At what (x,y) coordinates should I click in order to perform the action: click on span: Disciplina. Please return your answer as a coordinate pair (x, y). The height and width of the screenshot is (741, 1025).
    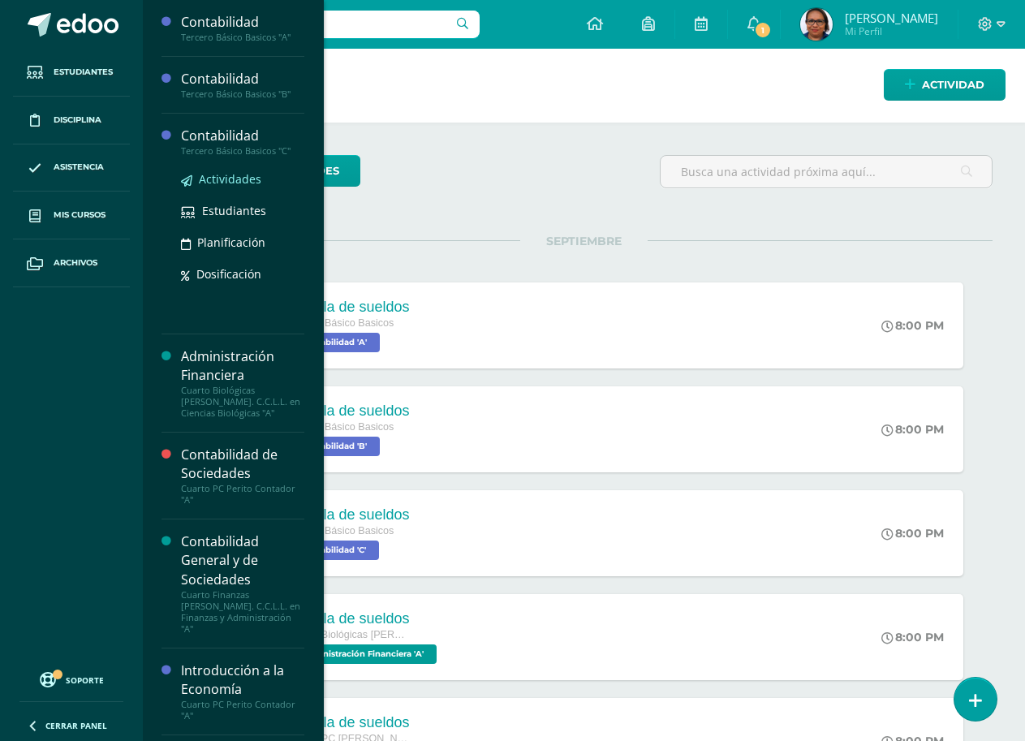
    Looking at the image, I should click on (77, 120).